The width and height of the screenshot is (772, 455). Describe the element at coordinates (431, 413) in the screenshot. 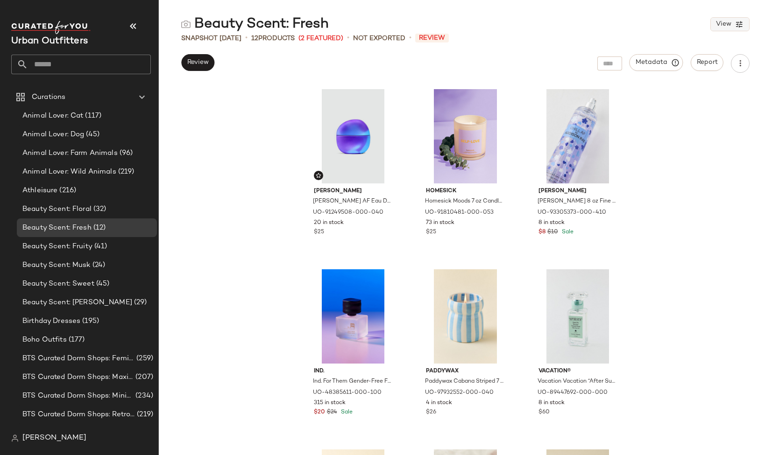

I see `span: $26` at that location.